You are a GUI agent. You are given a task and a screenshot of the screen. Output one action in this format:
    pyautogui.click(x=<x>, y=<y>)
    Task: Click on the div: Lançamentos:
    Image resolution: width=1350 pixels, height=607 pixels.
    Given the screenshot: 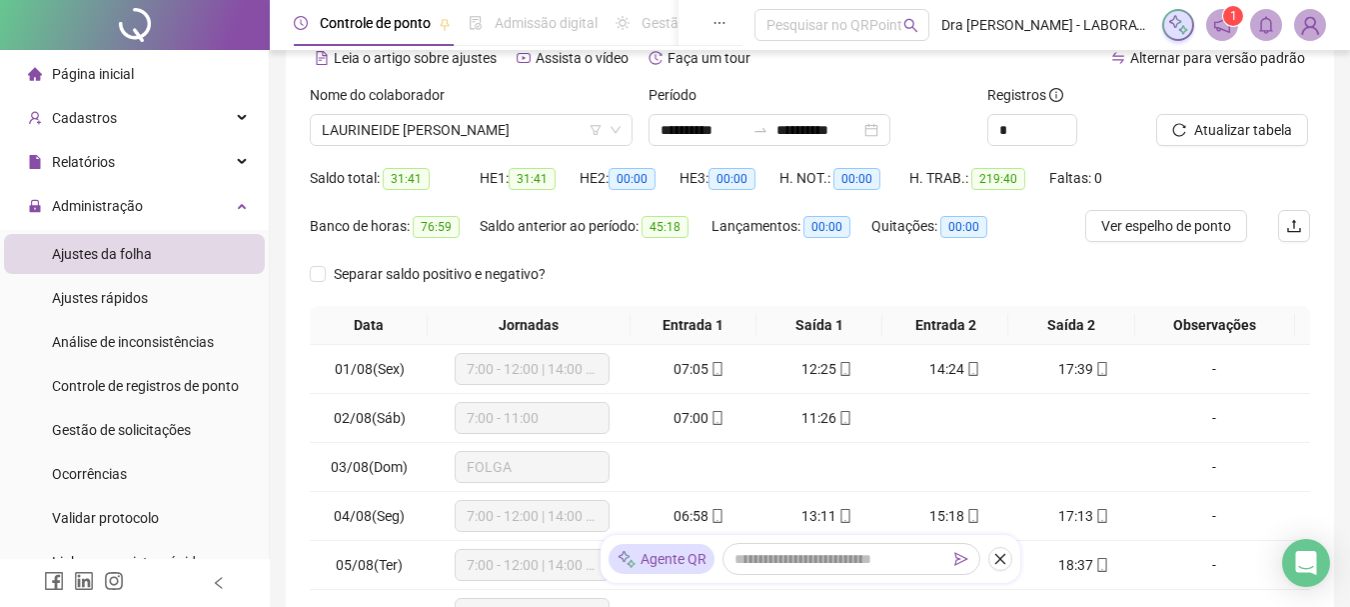 What is the action you would take?
    pyautogui.click(x=792, y=226)
    